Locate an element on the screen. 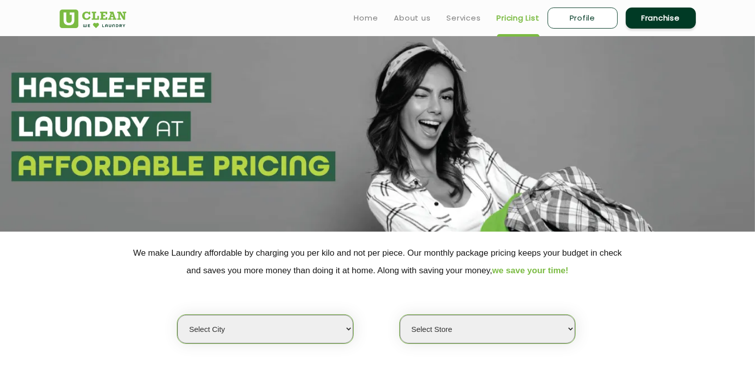 This screenshot has height=366, width=755. span: we save your time! is located at coordinates (531, 270).